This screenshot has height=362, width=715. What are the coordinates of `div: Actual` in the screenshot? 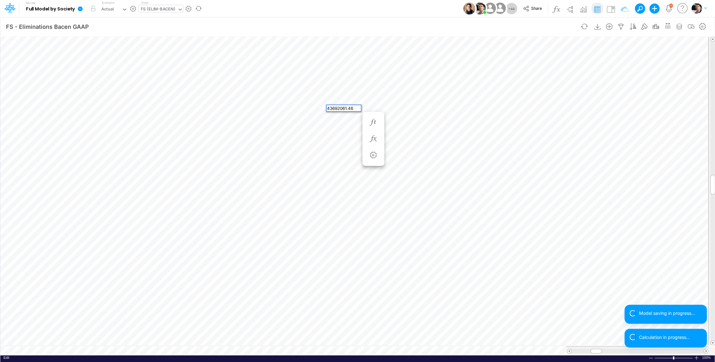 It's located at (108, 9).